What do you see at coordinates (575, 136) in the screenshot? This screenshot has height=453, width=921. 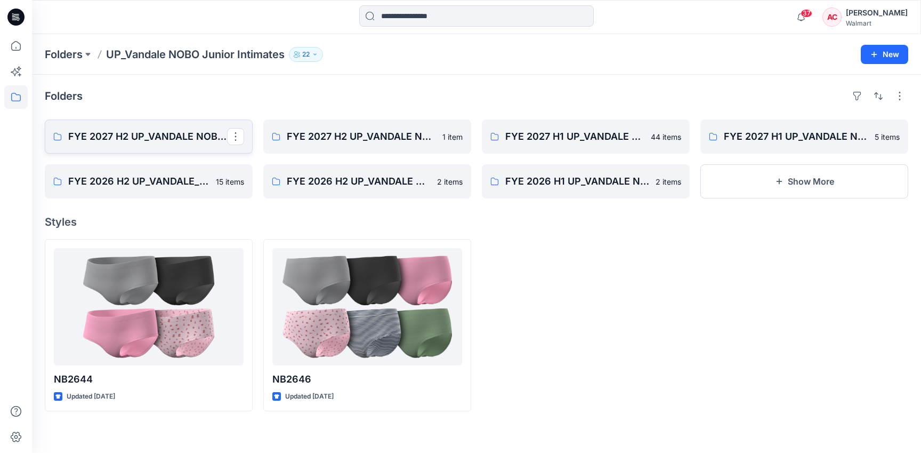 I see `p: FYE 2027 H1 UP_VANDALE NOBO PANTIES` at bounding box center [575, 136].